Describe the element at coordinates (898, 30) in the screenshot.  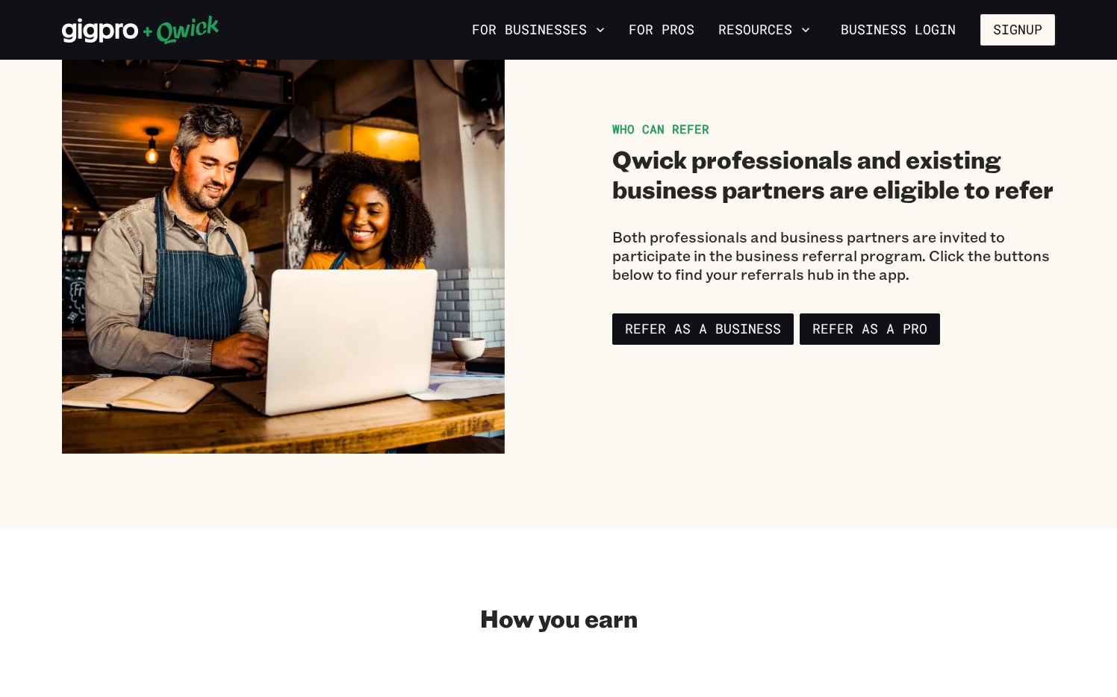
I see `a: Business Login` at that location.